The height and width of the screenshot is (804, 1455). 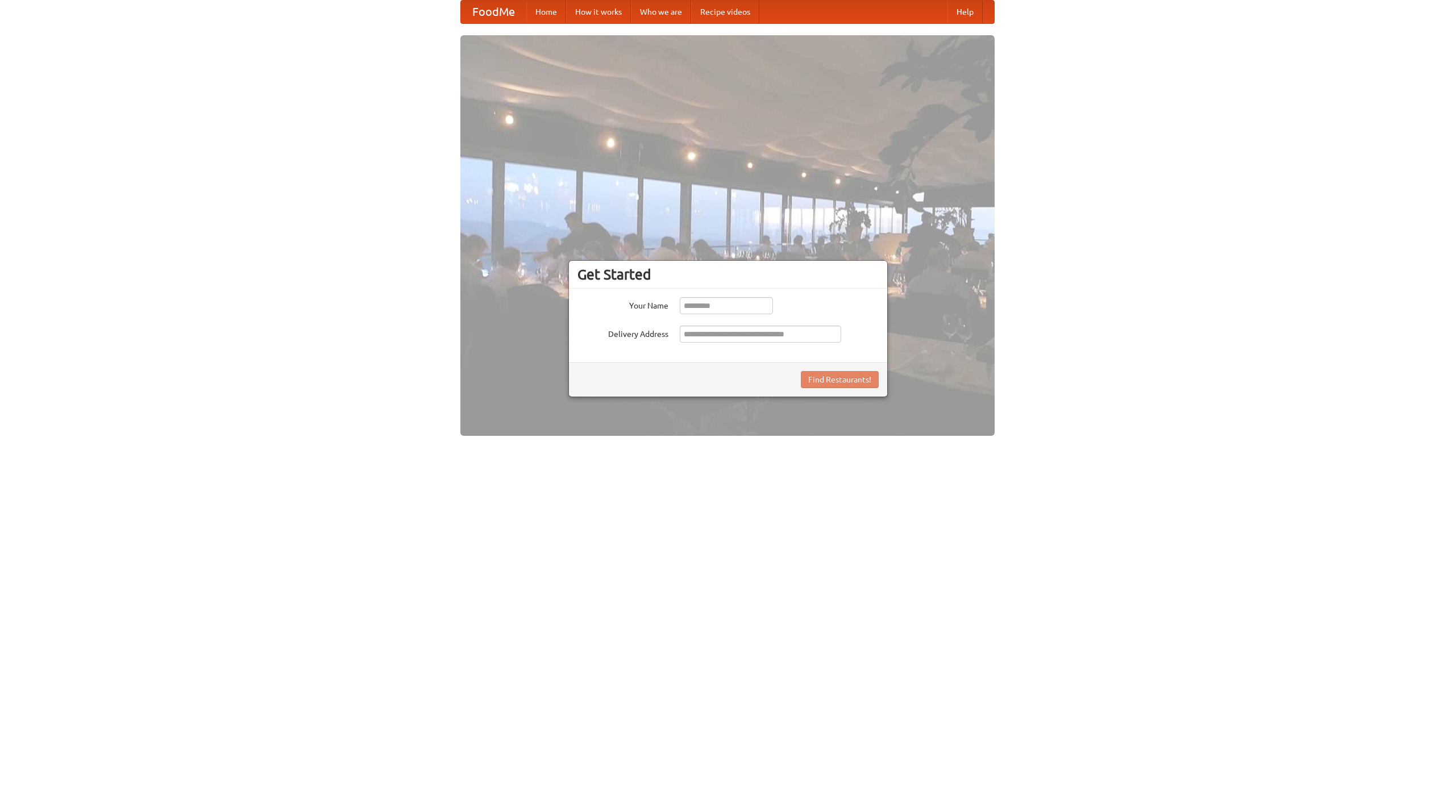 I want to click on a: Who we are, so click(x=661, y=12).